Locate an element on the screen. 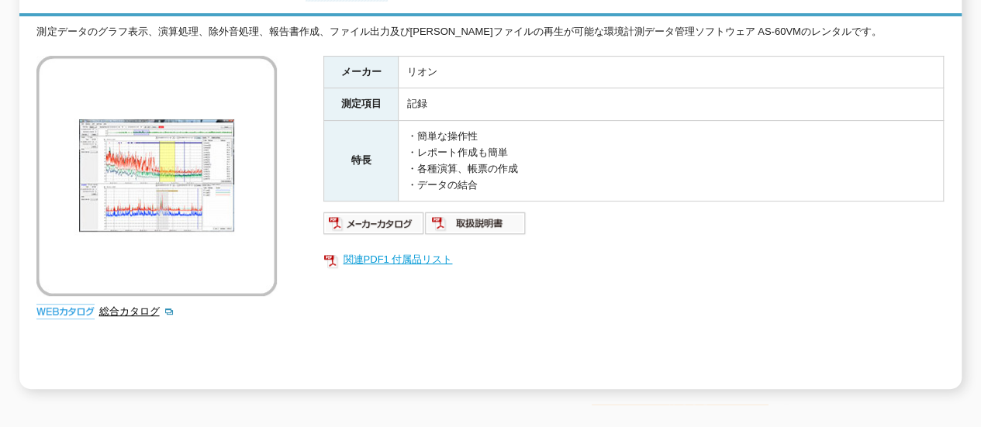 Image resolution: width=981 pixels, height=427 pixels. img: メーカーカタログ is located at coordinates (374, 223).